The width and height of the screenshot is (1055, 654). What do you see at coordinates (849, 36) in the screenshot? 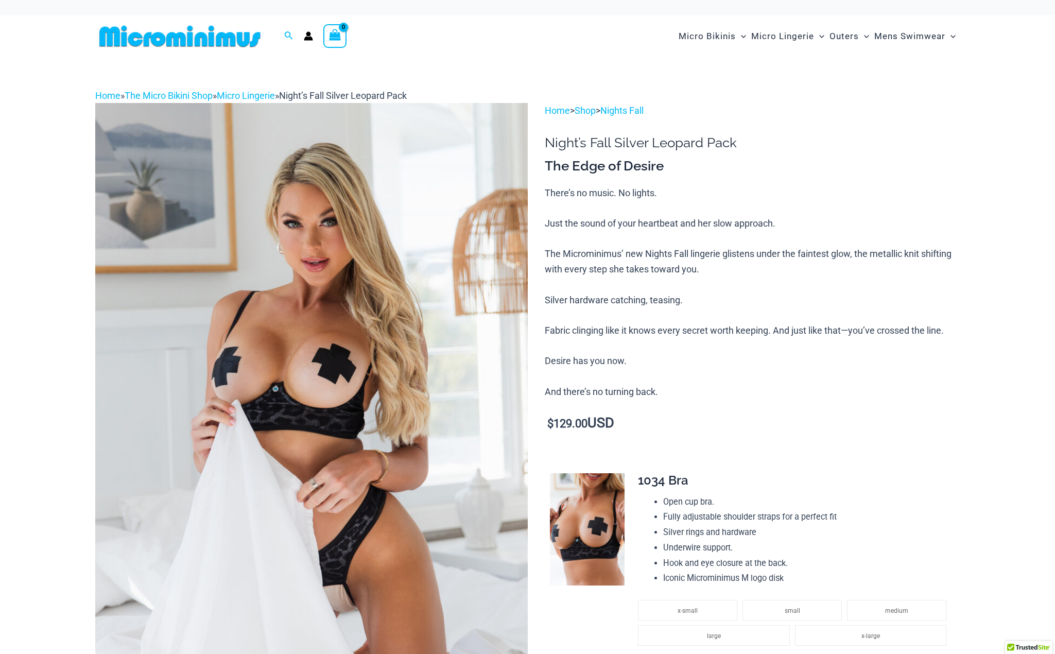
I see `a: OutersMenu ToggleMenu Toggle` at bounding box center [849, 36].